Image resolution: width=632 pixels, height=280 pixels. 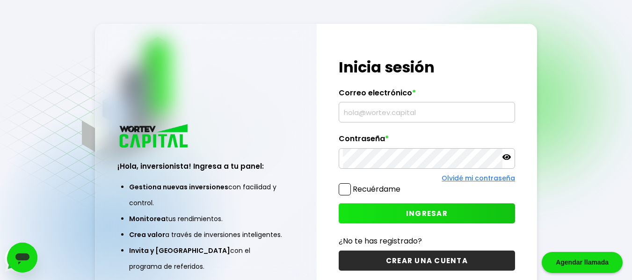 I want to click on img: logo_wortev_capital, so click(x=154, y=137).